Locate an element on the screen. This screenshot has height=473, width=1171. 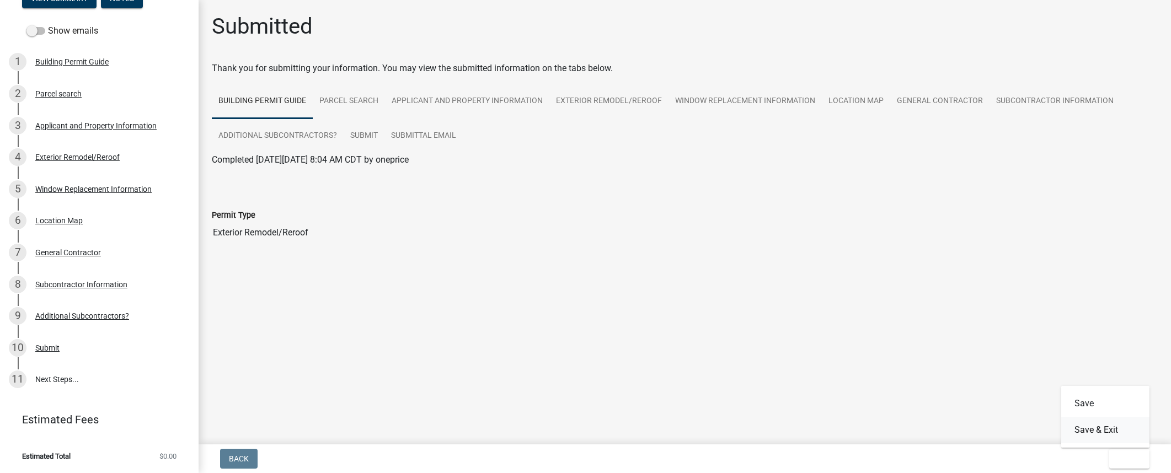
div: Exterior Remodel/Reroof is located at coordinates (77, 157).